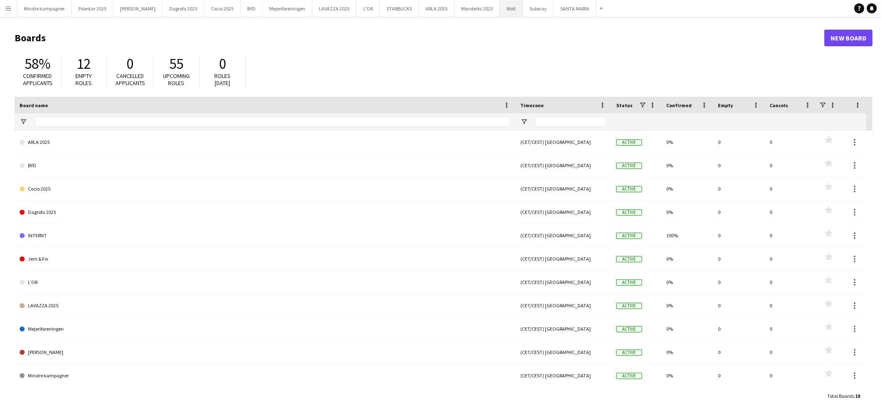 The height and width of the screenshot is (417, 881). What do you see at coordinates (38, 79) in the screenshot?
I see `span: Confirmed applicants` at bounding box center [38, 79].